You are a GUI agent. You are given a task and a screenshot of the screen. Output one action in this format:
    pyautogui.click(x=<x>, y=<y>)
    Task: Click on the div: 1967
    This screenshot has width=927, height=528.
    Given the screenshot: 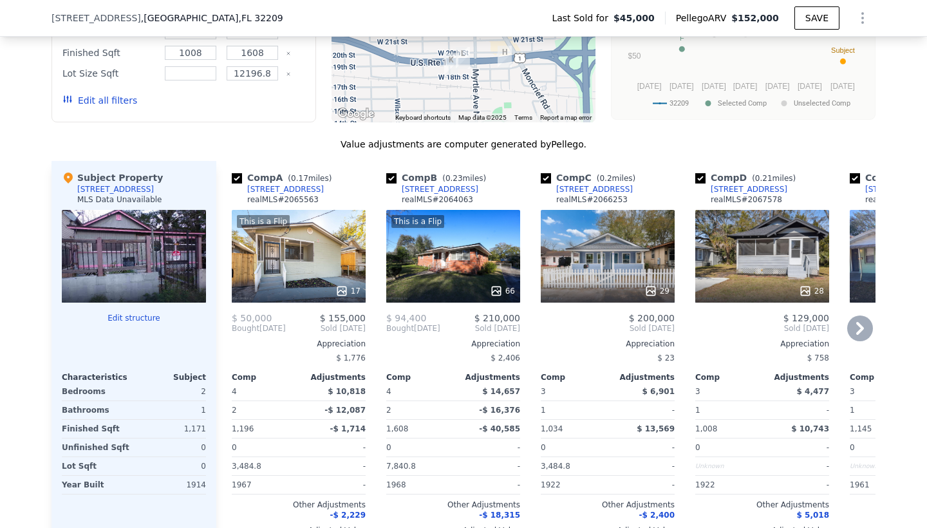 What is the action you would take?
    pyautogui.click(x=264, y=485)
    